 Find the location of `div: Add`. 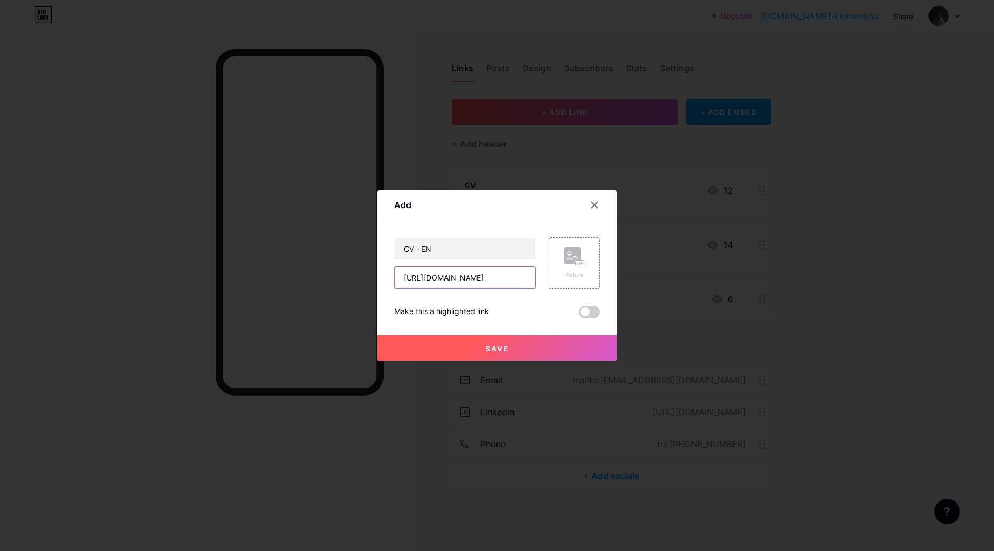

div: Add is located at coordinates (403, 205).